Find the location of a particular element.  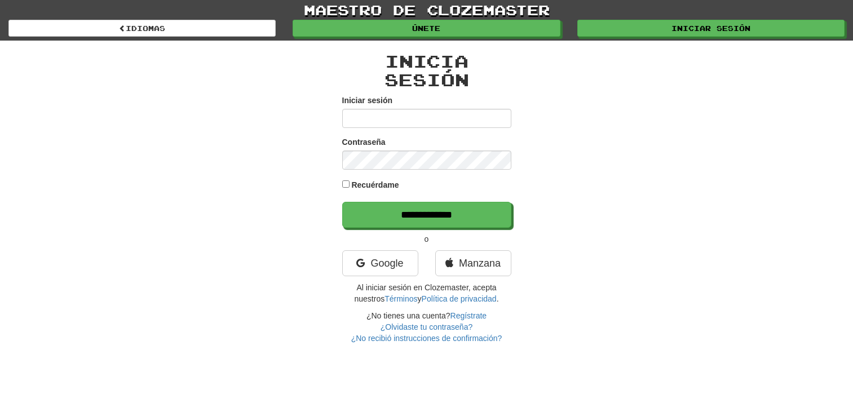

font: Idiomas is located at coordinates (146, 28).